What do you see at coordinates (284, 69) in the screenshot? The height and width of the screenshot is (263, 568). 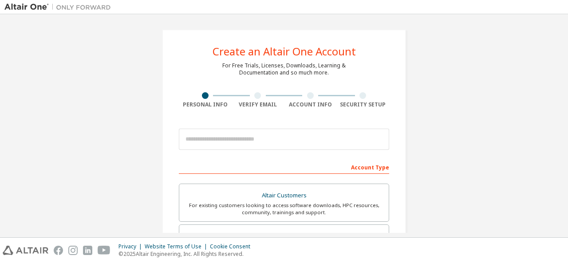 I see `div: For Free Trials, Licenses, Downloads, Learning & Documentation and so much more.` at bounding box center [284, 69].